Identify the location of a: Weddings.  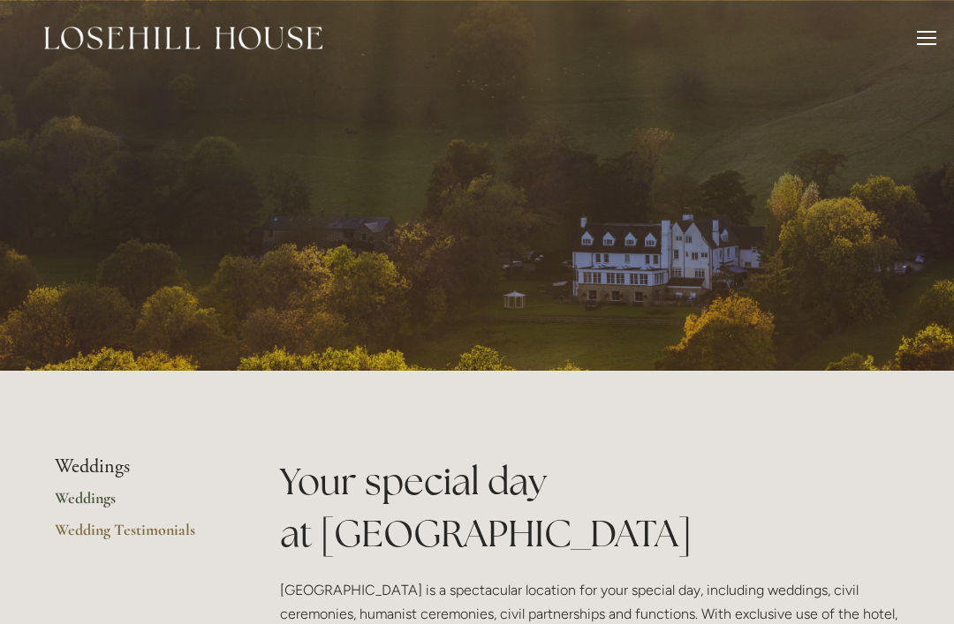
(139, 504).